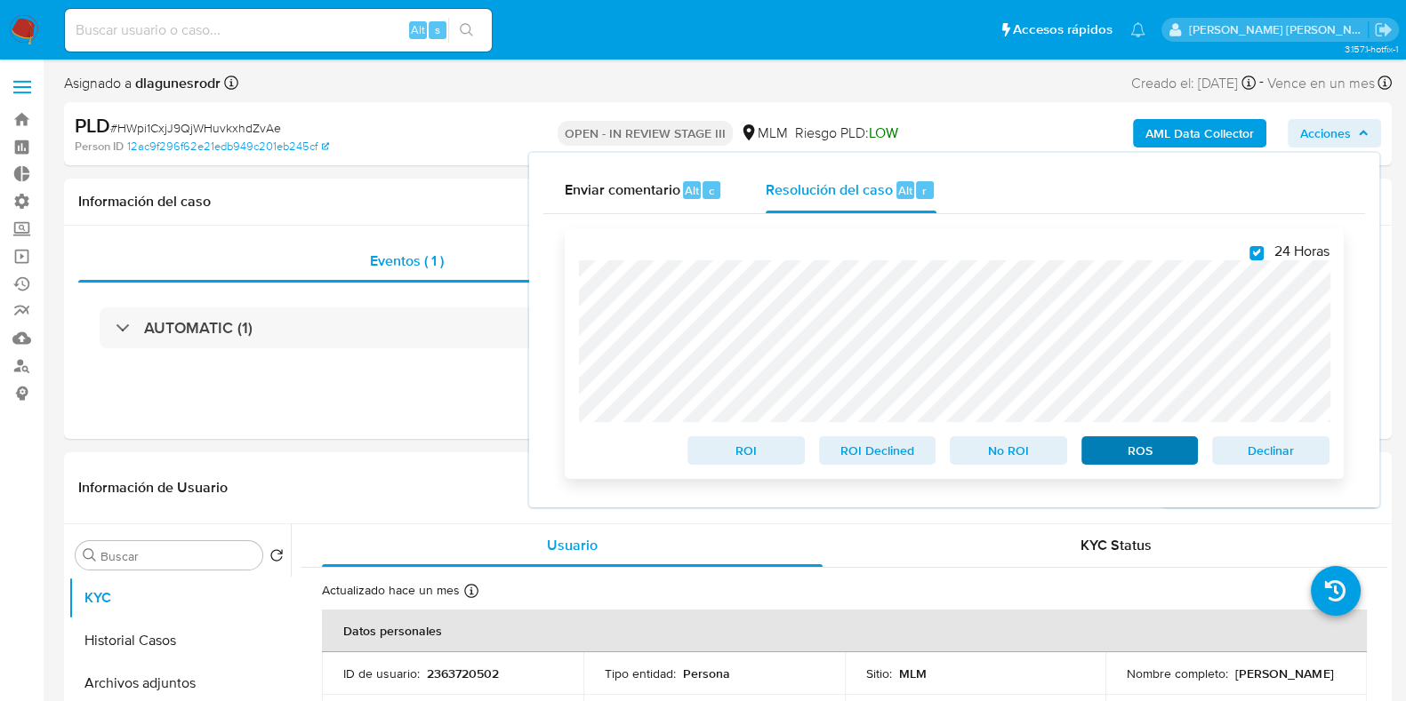 Image resolution: width=1406 pixels, height=701 pixels. I want to click on span: s, so click(437, 29).